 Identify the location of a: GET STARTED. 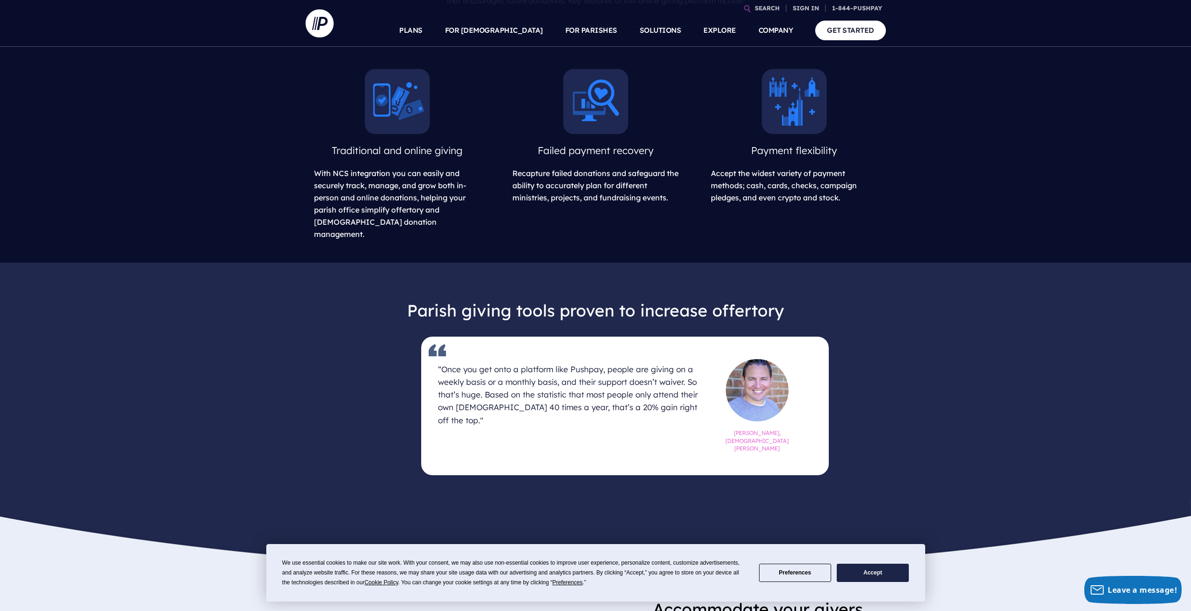
(851, 30).